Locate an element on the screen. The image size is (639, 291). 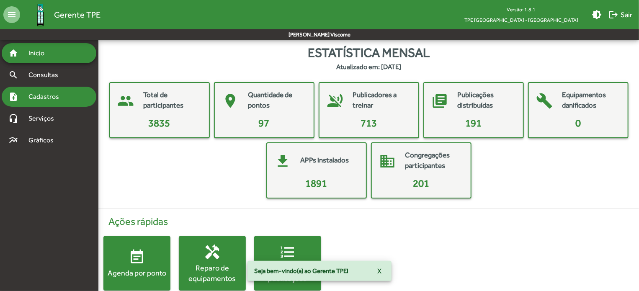
span: Sair is located at coordinates (621, 15).